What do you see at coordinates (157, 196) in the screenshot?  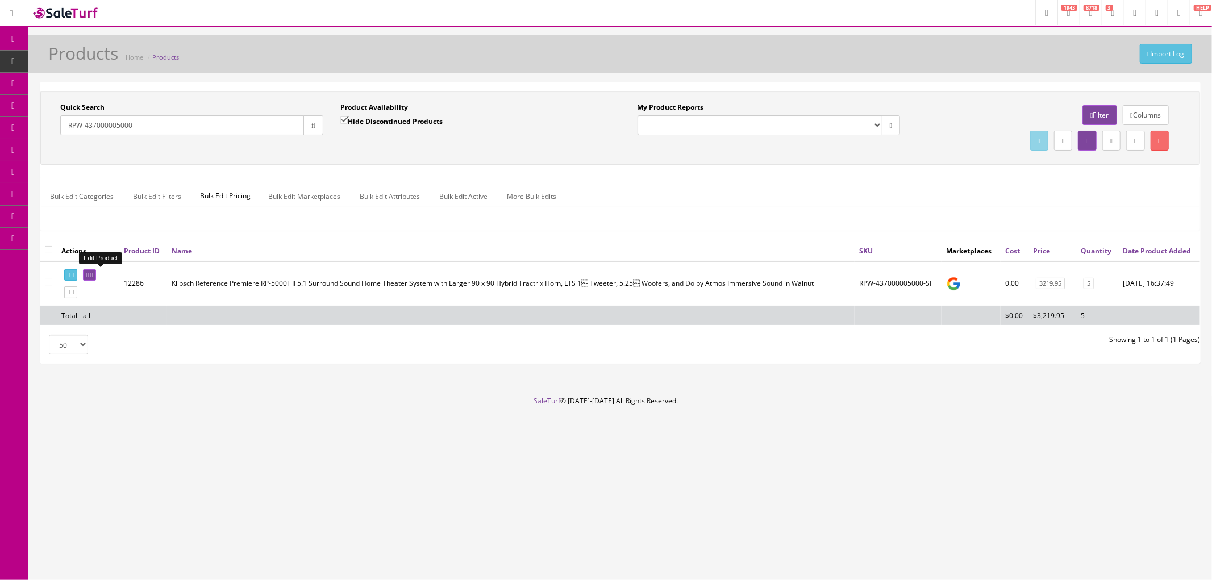 I see `a: Bulk Edit Filters` at bounding box center [157, 196].